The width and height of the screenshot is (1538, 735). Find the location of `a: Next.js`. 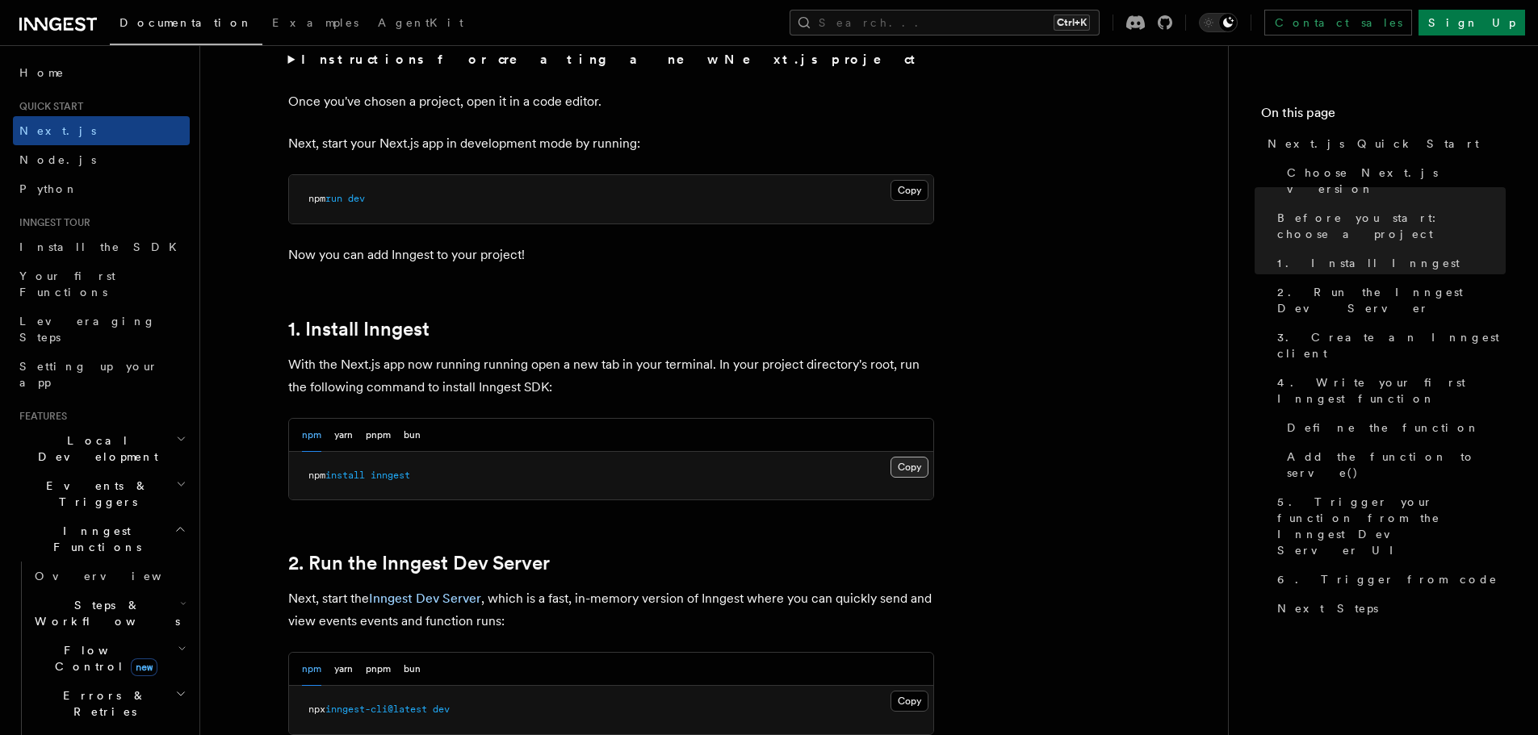

a: Next.js is located at coordinates (101, 131).